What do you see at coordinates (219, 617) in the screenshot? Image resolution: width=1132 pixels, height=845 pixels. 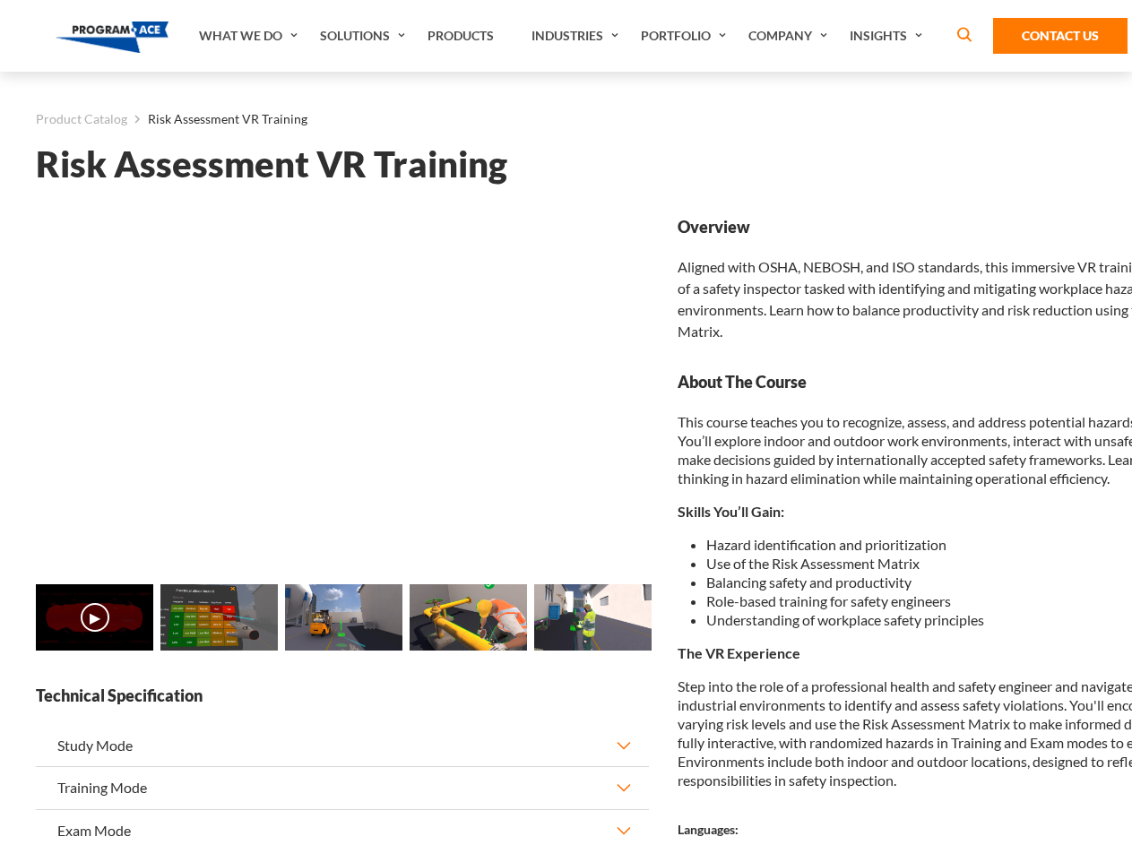 I see `img: Risk Assessment VR Training - Preview 1` at bounding box center [219, 617].